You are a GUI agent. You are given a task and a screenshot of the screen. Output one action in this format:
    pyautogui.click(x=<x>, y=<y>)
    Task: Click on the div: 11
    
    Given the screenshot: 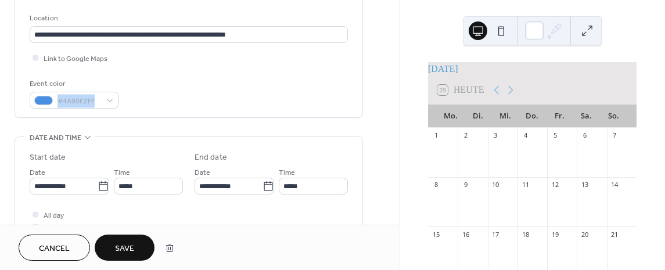 What is the action you would take?
    pyautogui.click(x=525, y=185)
    